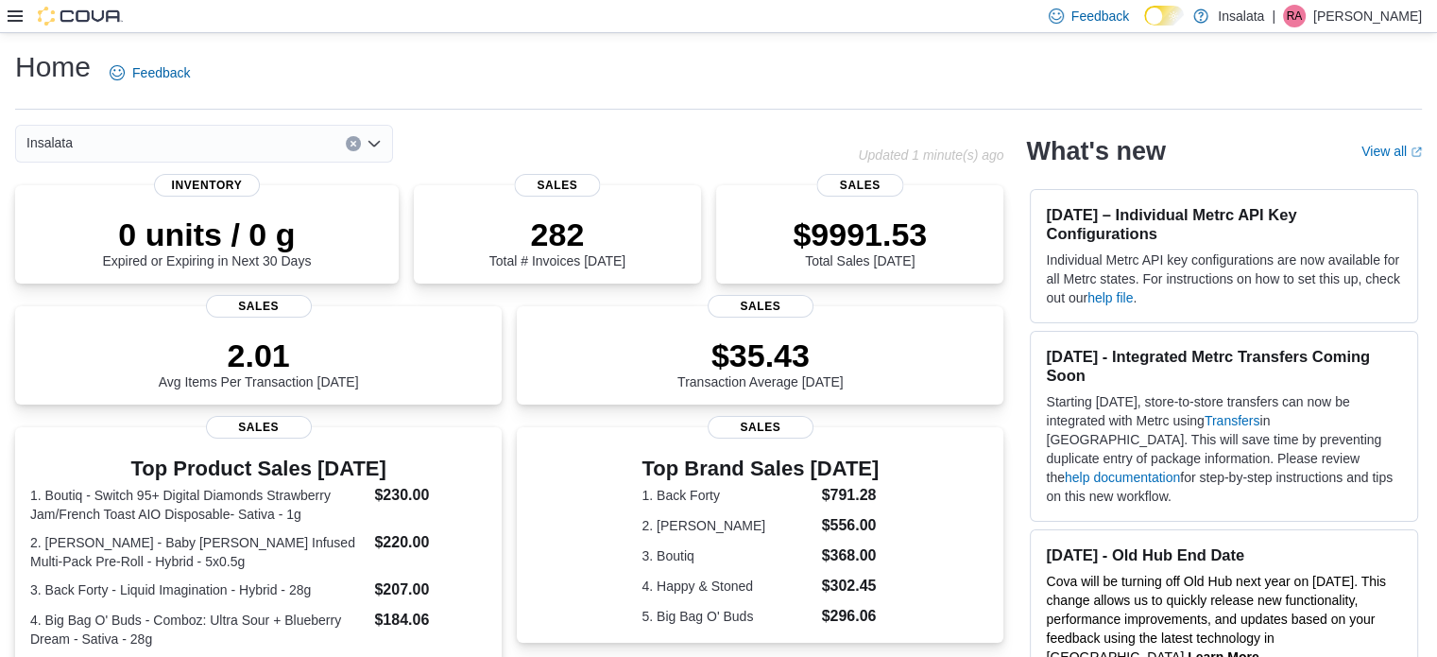 The width and height of the screenshot is (1437, 657). I want to click on p: 0 units / 0 g, so click(206, 234).